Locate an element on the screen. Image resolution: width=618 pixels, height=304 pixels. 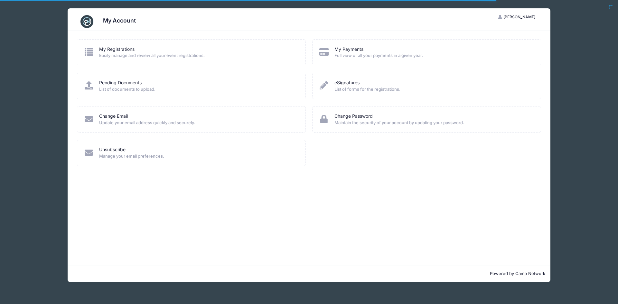
a: Unsubscribe is located at coordinates (112, 150).